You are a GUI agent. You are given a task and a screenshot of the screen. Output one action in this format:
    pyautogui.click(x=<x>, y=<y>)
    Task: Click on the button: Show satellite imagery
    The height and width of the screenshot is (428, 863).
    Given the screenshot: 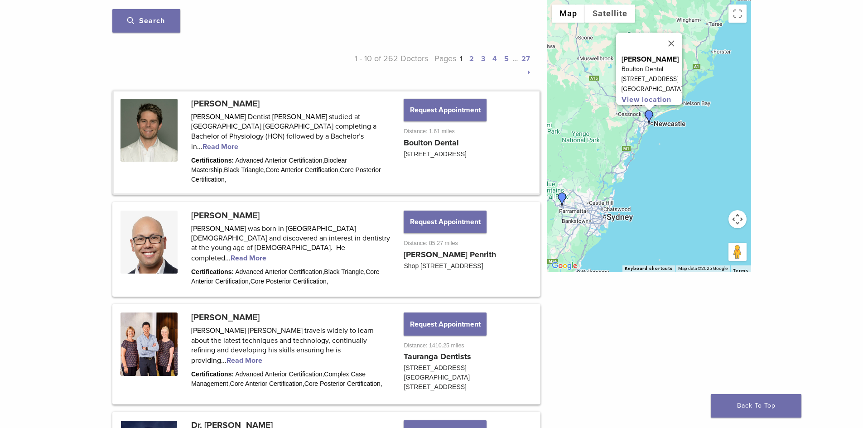 What is the action you would take?
    pyautogui.click(x=610, y=14)
    